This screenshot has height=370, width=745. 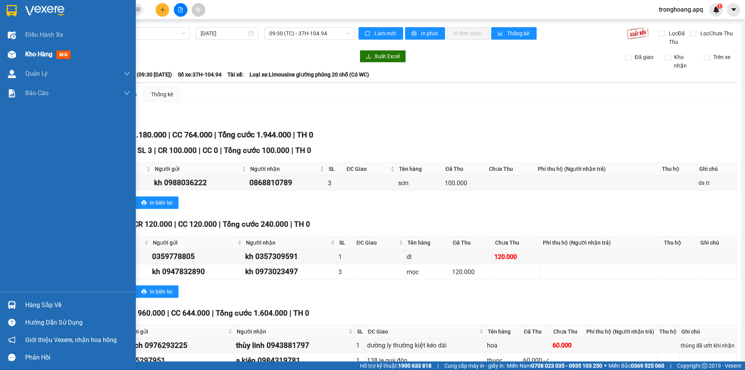 What do you see at coordinates (468, 33) in the screenshot?
I see `button: In đơn chọn` at bounding box center [468, 33].